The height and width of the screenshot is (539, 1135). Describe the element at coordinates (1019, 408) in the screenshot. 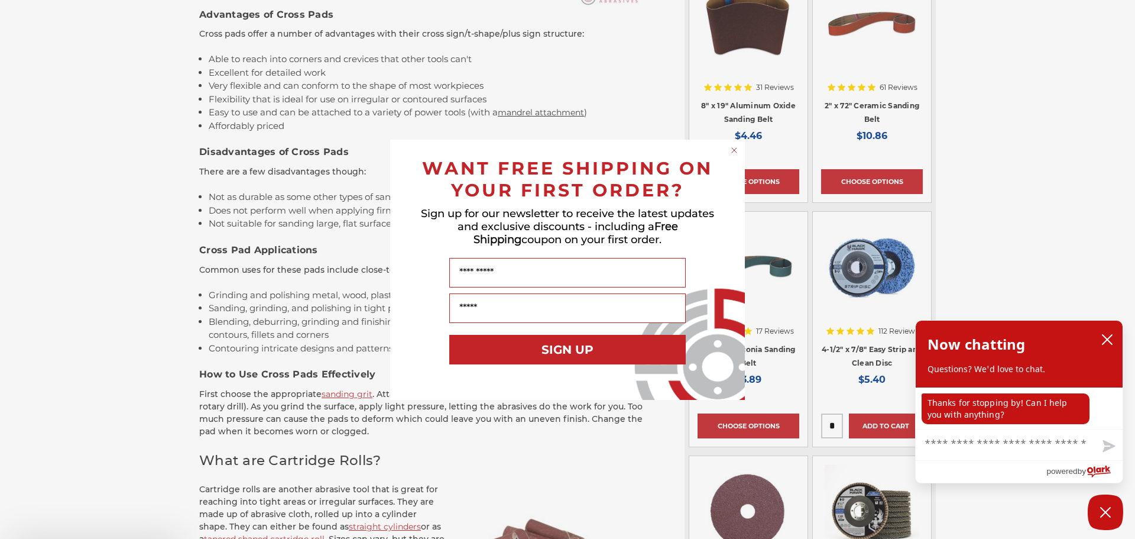

I see `div: chat` at that location.